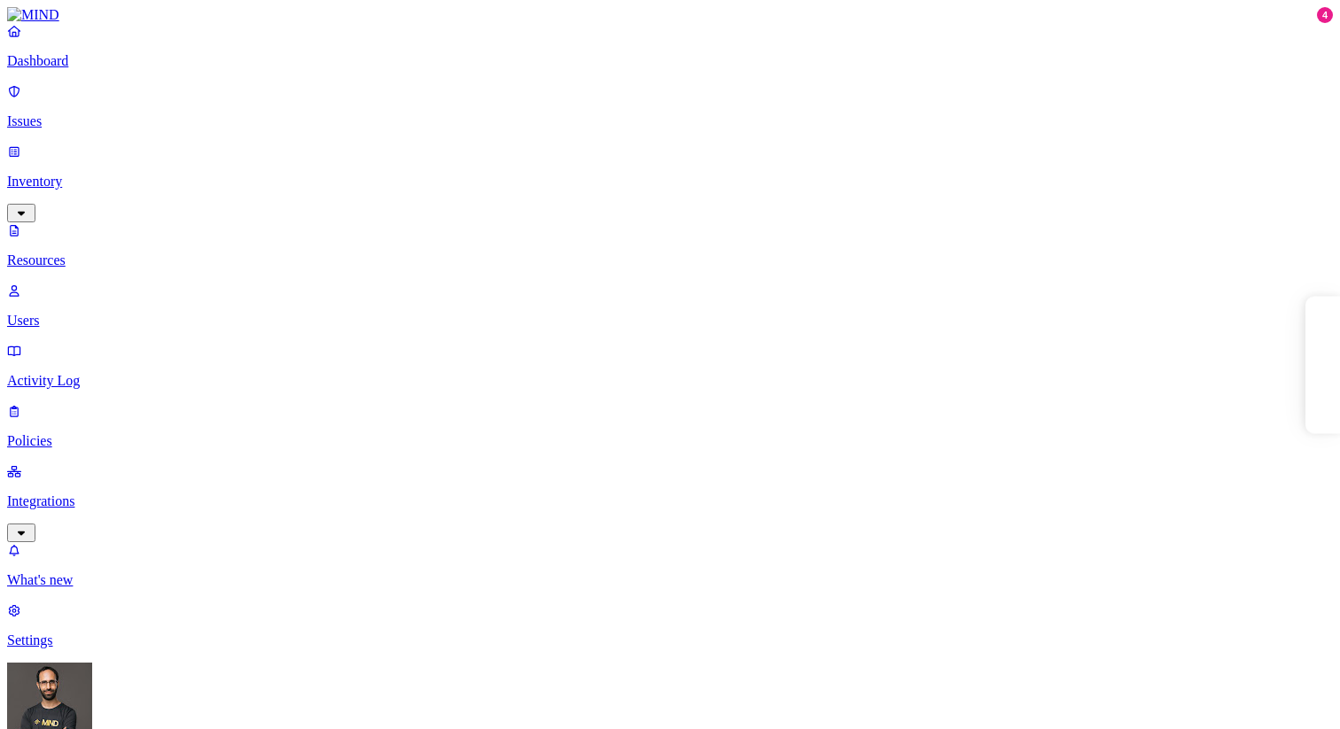 This screenshot has width=1340, height=729. I want to click on a: Dashboard, so click(670, 46).